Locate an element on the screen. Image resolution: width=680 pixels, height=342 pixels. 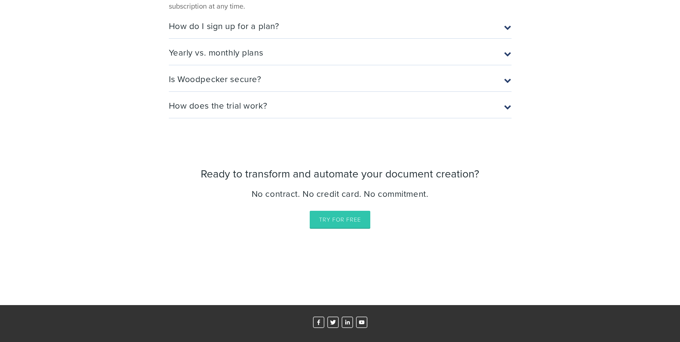
h2: No contract. No credit card. No commitment. is located at coordinates (340, 194).